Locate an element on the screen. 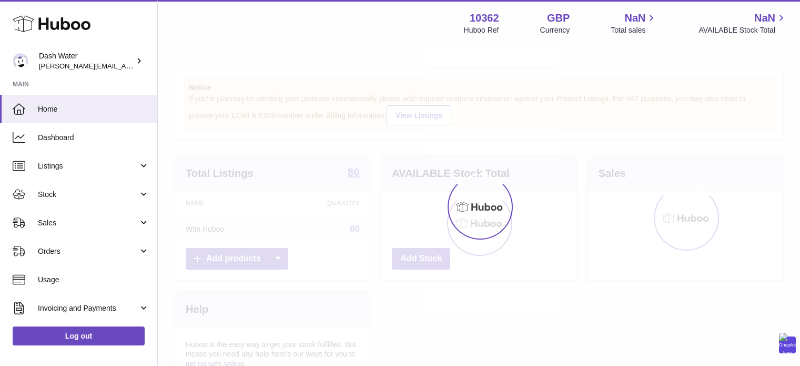  a: Log out is located at coordinates (78, 336).